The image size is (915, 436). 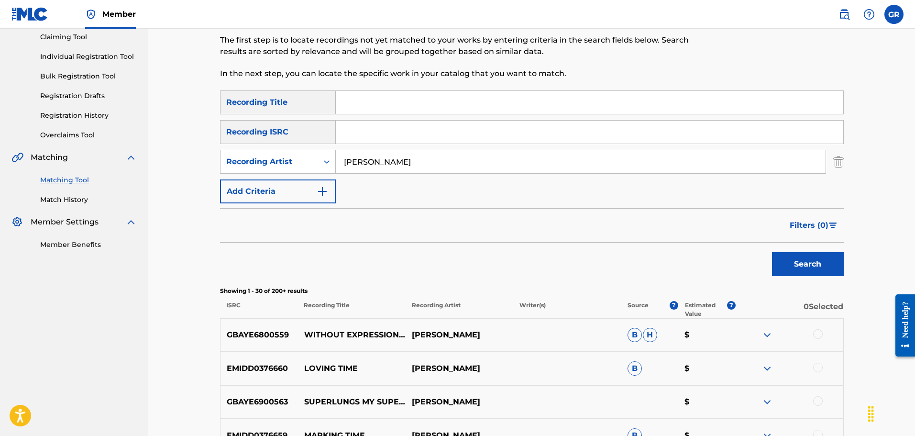 What do you see at coordinates (813, 225) in the screenshot?
I see `button: Filters (0)` at bounding box center [813, 225].